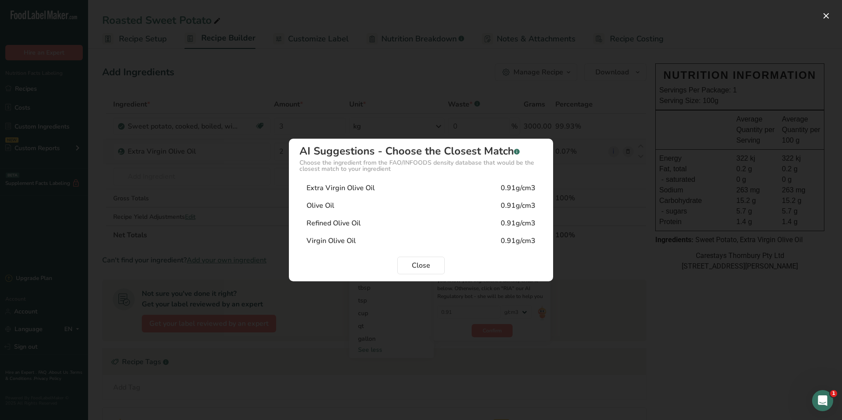  I want to click on div: AI Suggestions - Choose the Closest Match, so click(421, 151).